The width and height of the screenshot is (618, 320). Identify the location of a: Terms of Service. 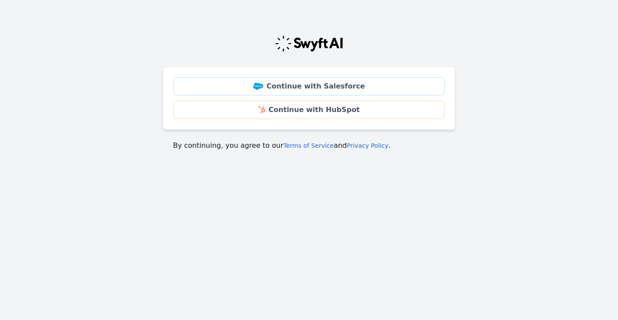
(308, 146).